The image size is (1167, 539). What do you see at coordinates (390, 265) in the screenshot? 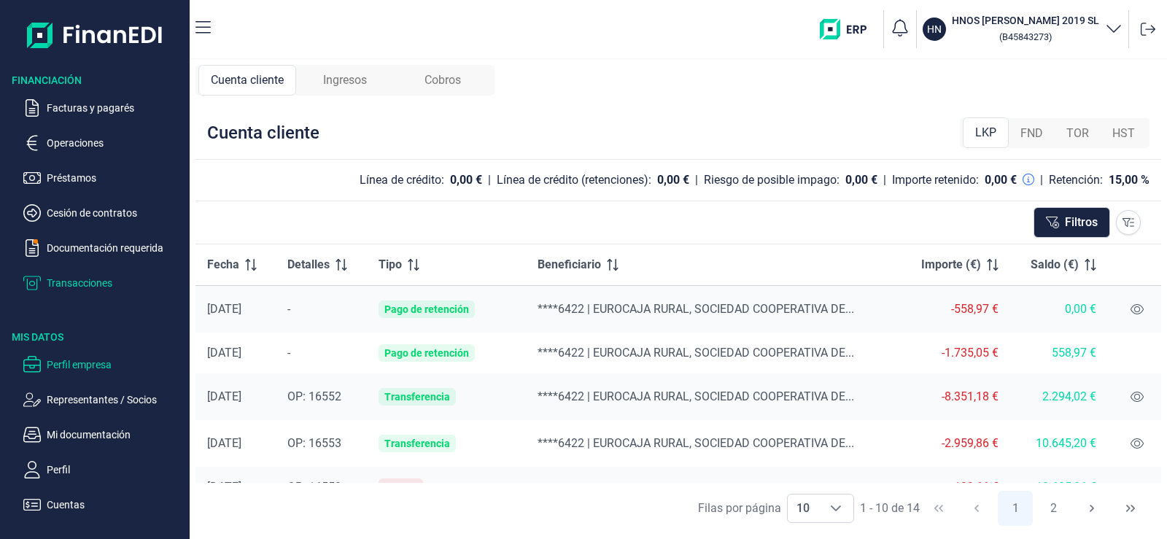
I see `span: Tipo` at bounding box center [390, 265].